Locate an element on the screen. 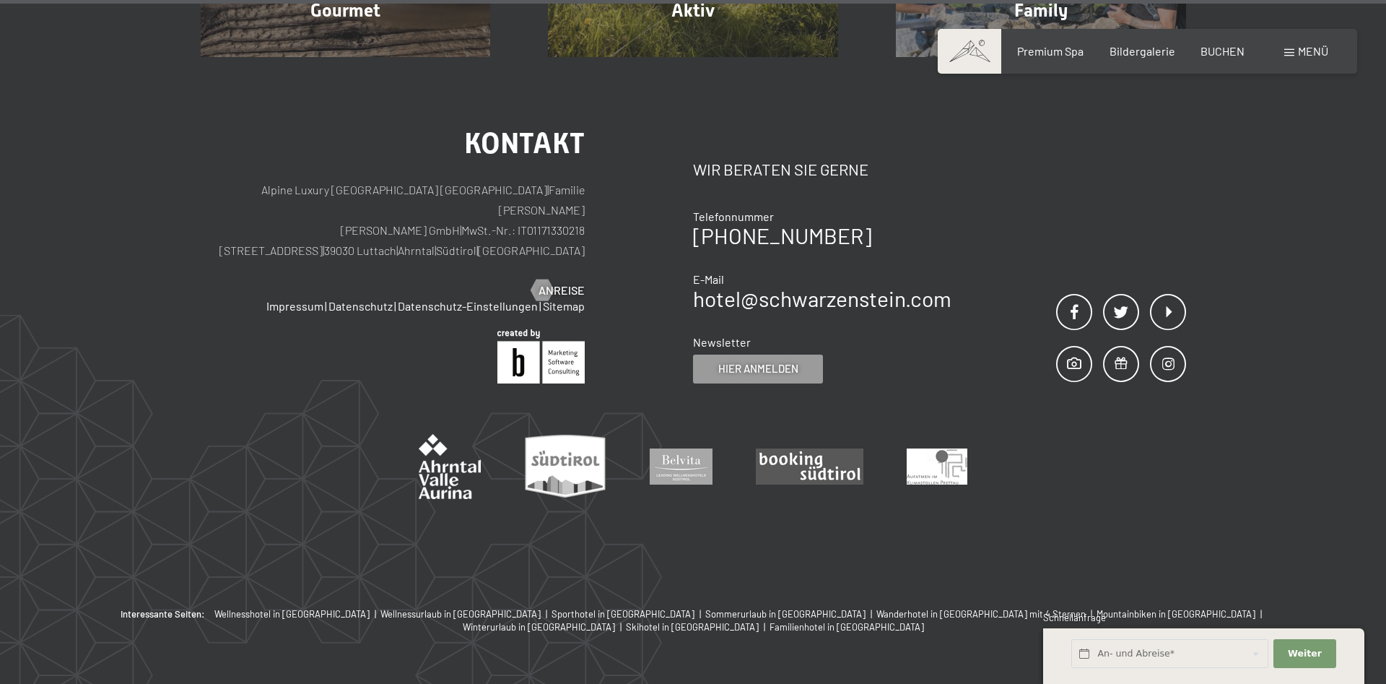 This screenshot has width=1386, height=684. a: Impressum is located at coordinates (295, 305).